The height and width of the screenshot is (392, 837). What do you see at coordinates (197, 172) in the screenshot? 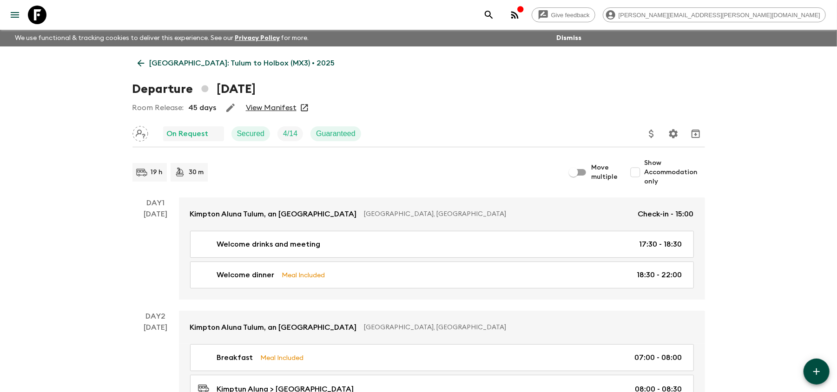
I see `p: 30 m` at bounding box center [197, 172].